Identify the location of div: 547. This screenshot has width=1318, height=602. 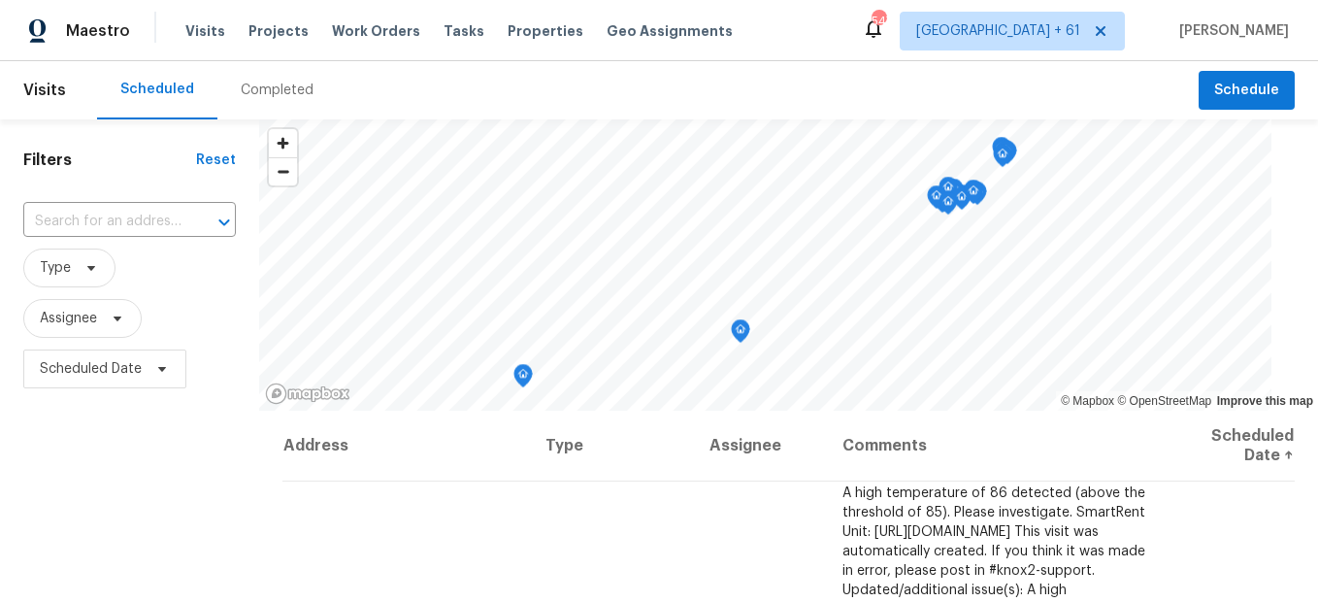
(878, 21).